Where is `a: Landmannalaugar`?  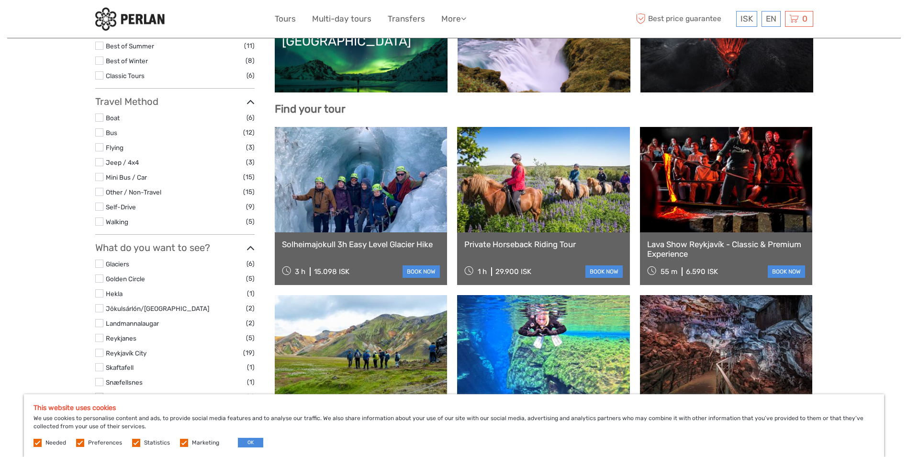
a: Landmannalaugar is located at coordinates (132, 323).